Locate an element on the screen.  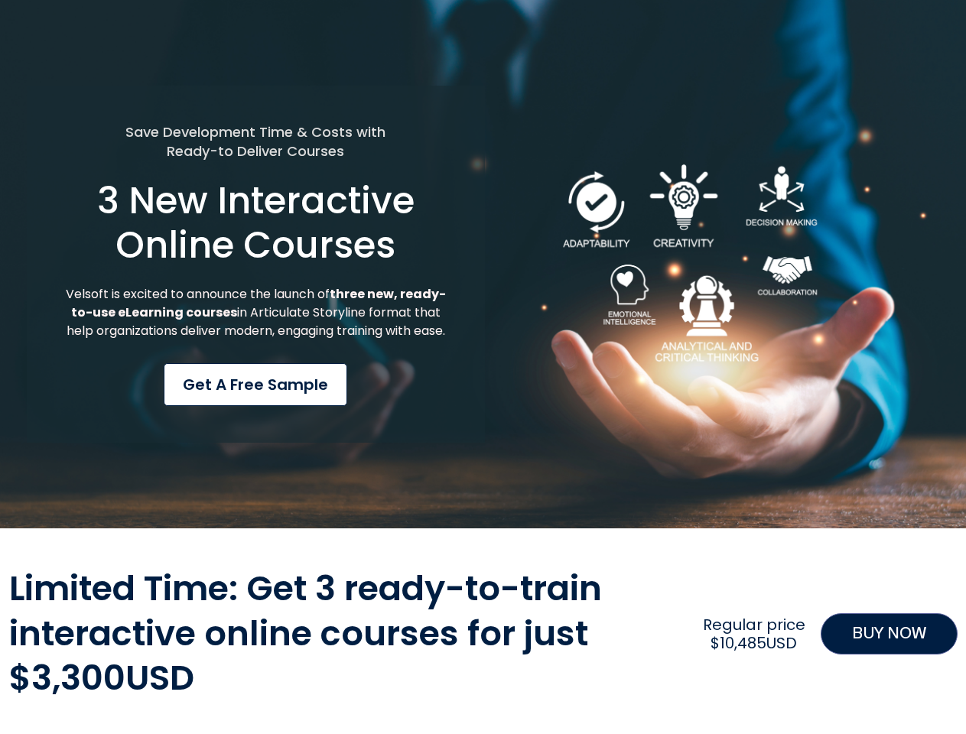
a: Get a Free Sample is located at coordinates (255, 385).